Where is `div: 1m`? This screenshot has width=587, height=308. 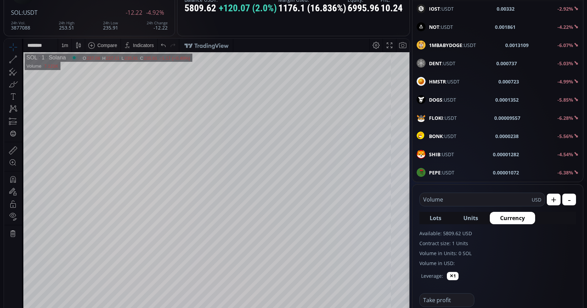 div: 1m is located at coordinates (59, 304).